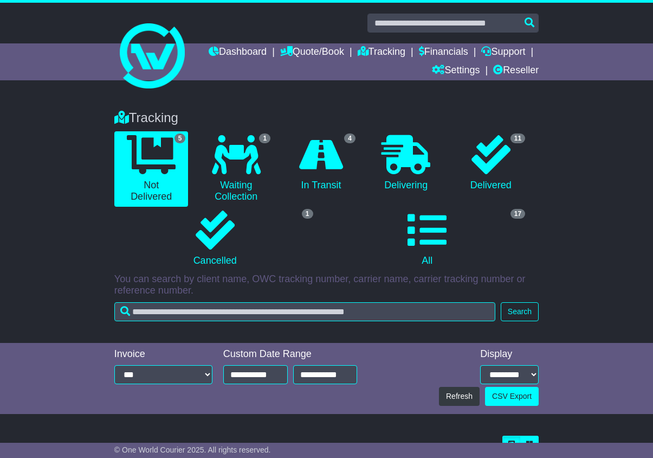 Image resolution: width=653 pixels, height=458 pixels. Describe the element at coordinates (291, 354) in the screenshot. I see `div: Custom Date Range` at that location.